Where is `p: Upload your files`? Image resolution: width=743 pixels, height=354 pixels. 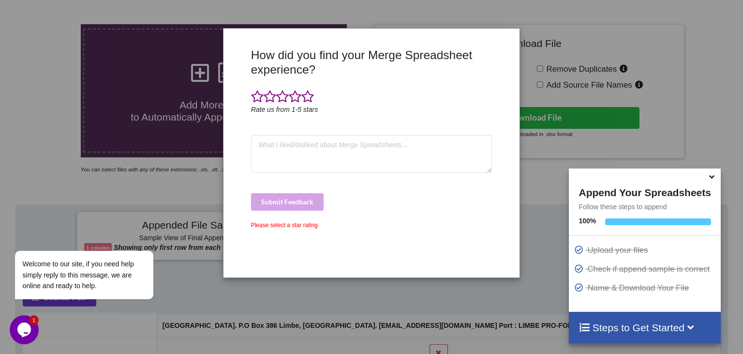 p: Upload your files is located at coordinates (646, 250).